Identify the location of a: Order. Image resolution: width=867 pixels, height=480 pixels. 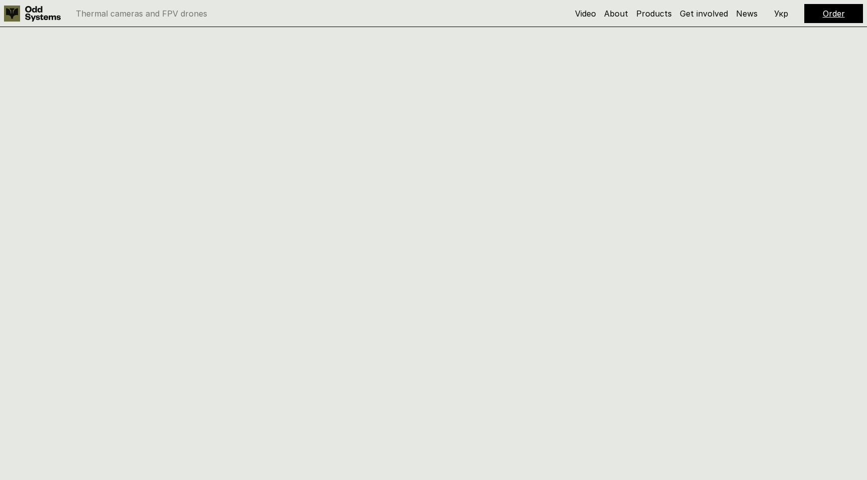
(833, 14).